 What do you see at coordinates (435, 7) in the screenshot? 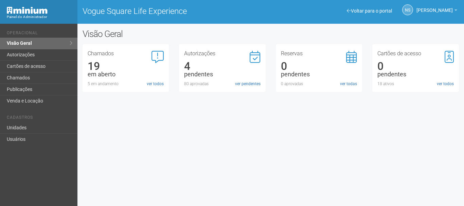
I see `span: Nicolle Silva` at bounding box center [435, 7].